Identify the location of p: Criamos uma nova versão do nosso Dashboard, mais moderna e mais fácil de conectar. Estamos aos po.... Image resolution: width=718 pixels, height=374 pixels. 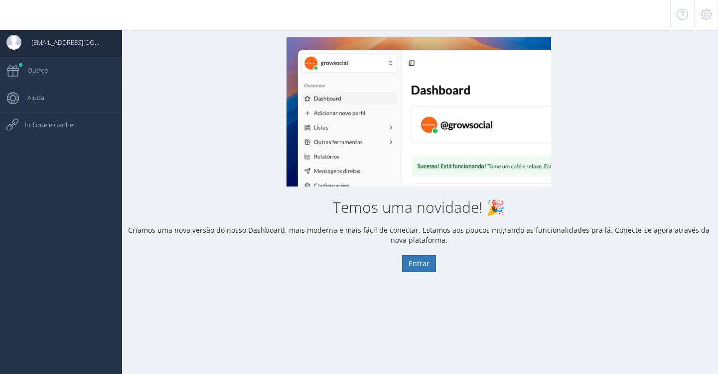
(418, 236).